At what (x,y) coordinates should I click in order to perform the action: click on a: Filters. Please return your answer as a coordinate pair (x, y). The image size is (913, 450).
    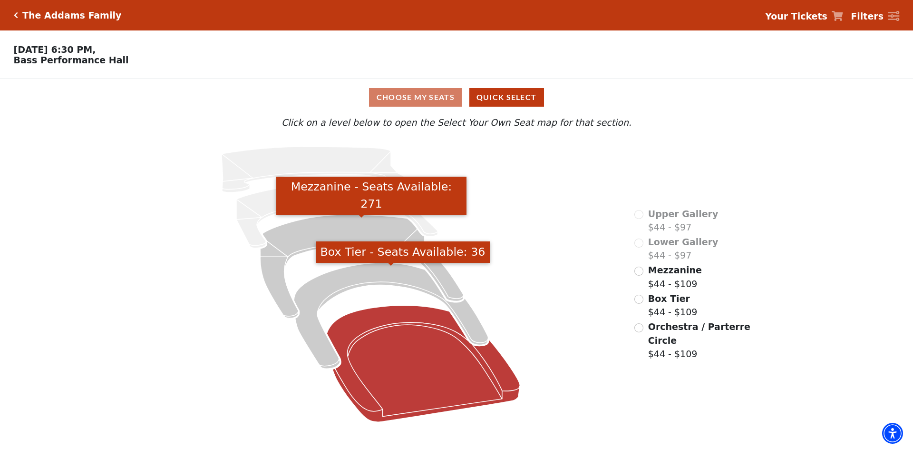
    Looking at the image, I should click on (875, 16).